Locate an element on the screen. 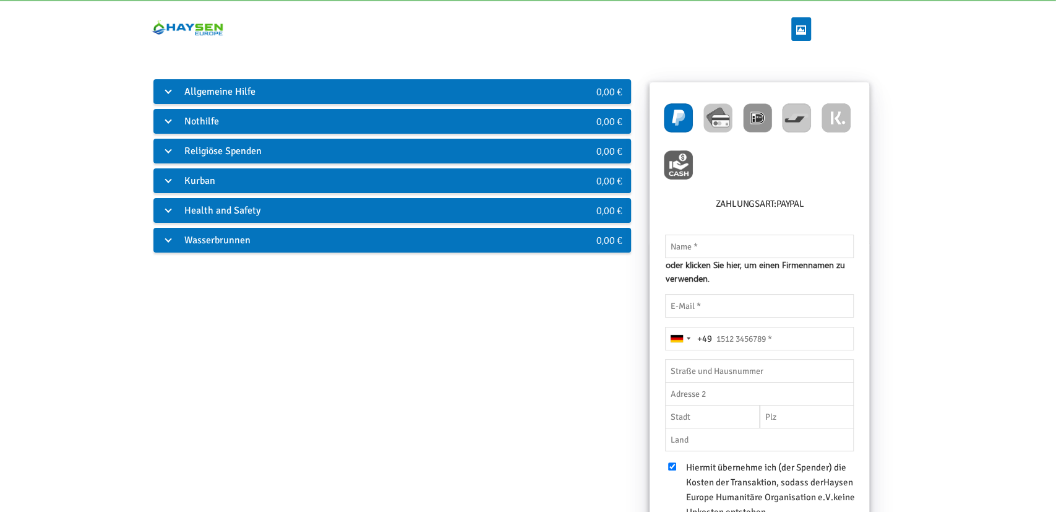 The image size is (1056, 512). div: Health and Safety is located at coordinates (353, 210).